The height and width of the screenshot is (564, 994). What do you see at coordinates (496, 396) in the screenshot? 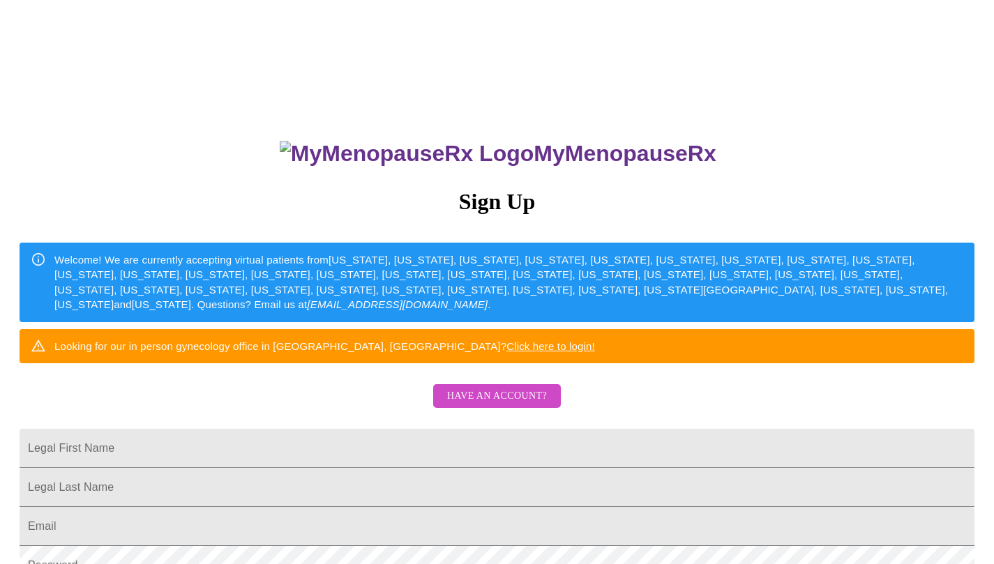
I see `button: Have an account?` at bounding box center [496, 396].